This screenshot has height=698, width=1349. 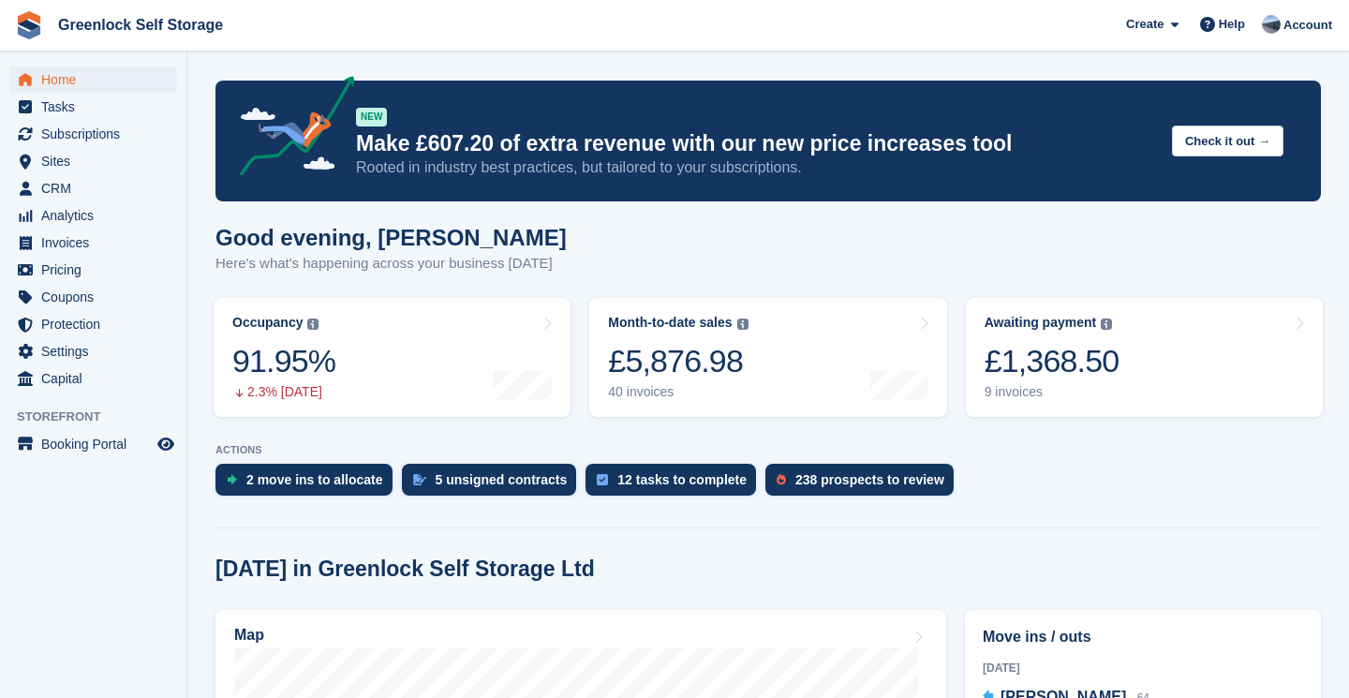 I want to click on a: Greenlock Self Storage, so click(x=141, y=24).